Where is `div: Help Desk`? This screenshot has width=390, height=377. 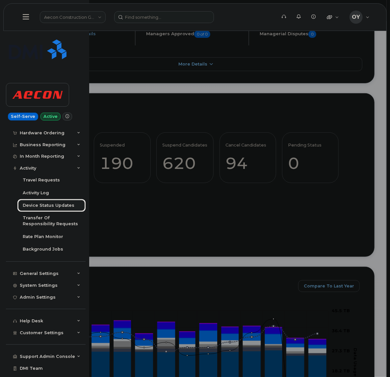
div: Help Desk is located at coordinates (31, 321).